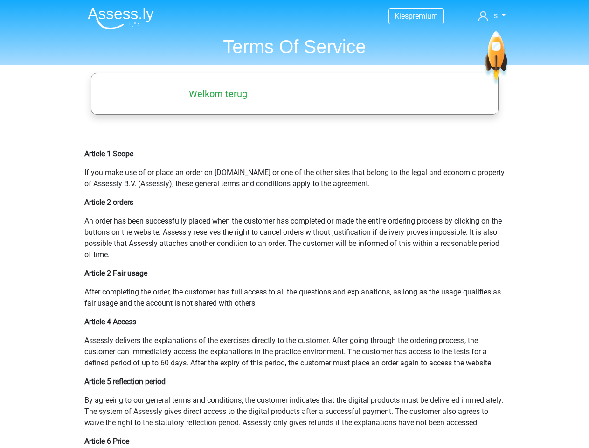 The height and width of the screenshot is (448, 589). Describe the element at coordinates (295, 297) in the screenshot. I see `p: After completing the order, the customer has full access to all the questions and explanations, a...` at that location.